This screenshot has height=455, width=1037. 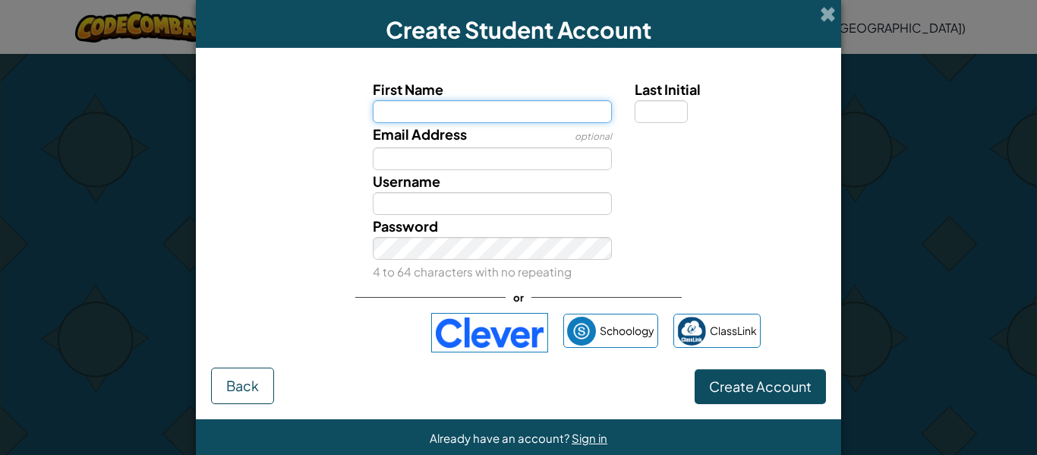 What do you see at coordinates (760, 386) in the screenshot?
I see `button: Create Account` at bounding box center [760, 386].